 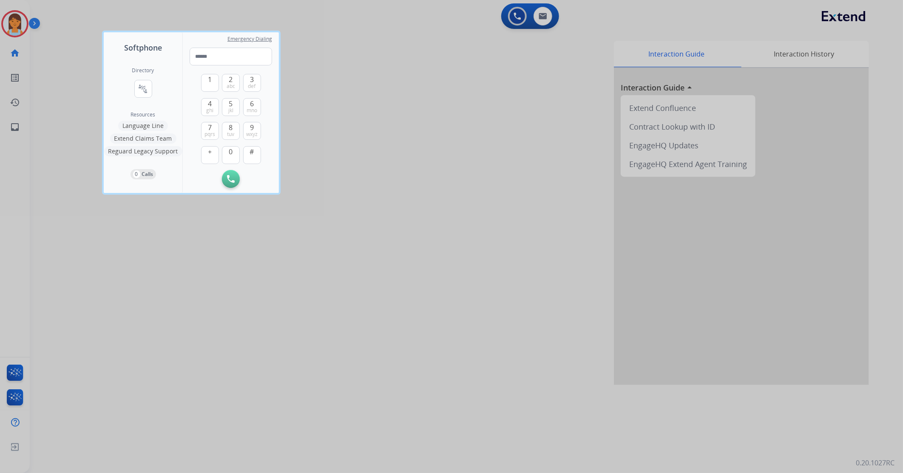 I want to click on button: 3def, so click(x=252, y=83).